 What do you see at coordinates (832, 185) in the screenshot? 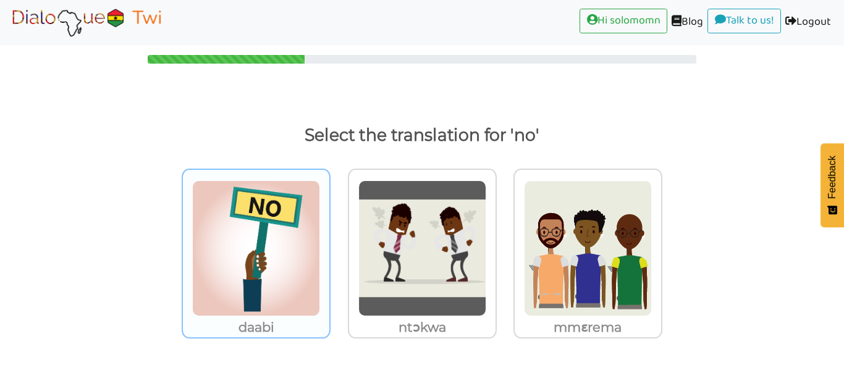
I see `button: Feedback - Show survey` at bounding box center [832, 185].